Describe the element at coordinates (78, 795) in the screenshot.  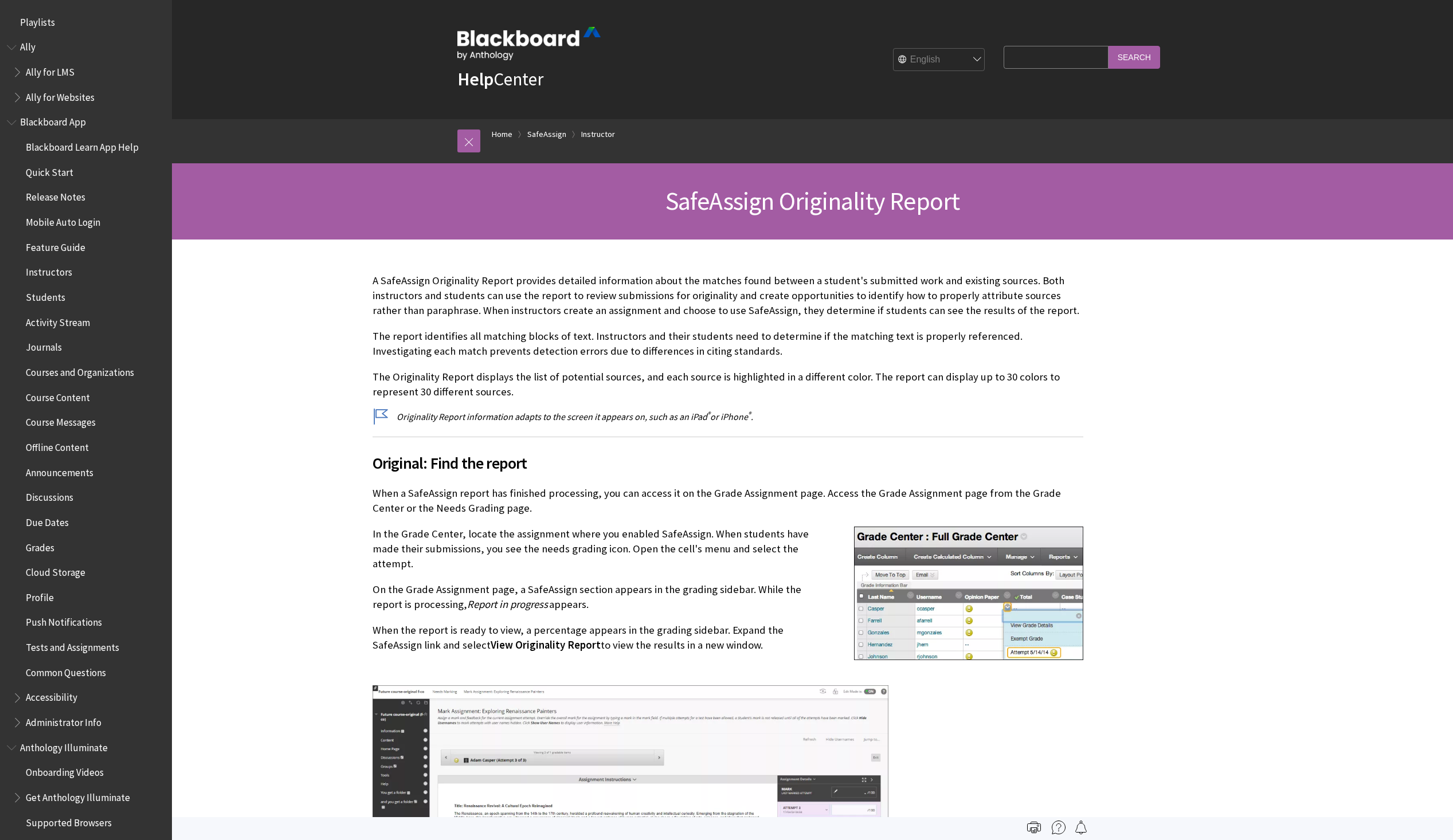
I see `span: Get Anthology Illuminate` at that location.